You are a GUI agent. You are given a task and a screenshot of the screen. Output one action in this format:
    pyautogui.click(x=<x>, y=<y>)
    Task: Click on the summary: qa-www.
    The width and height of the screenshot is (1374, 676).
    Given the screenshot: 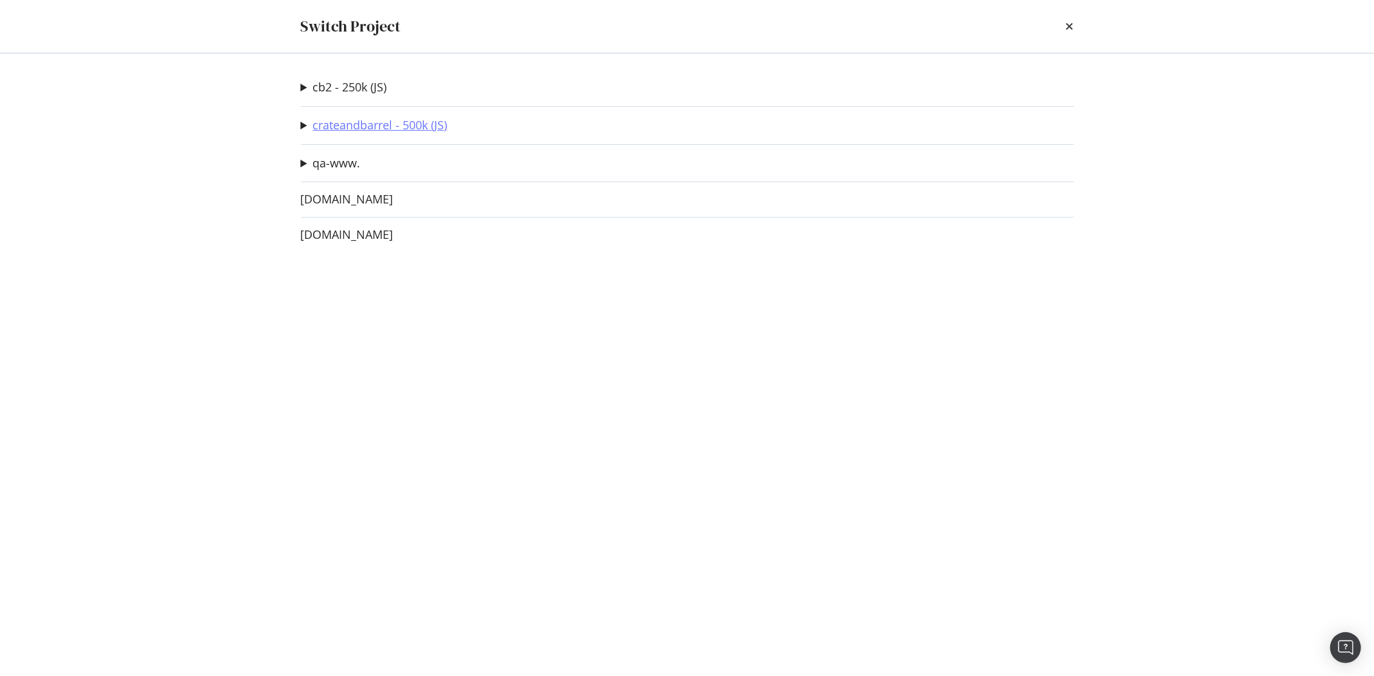 What is the action you would take?
    pyautogui.click(x=330, y=164)
    